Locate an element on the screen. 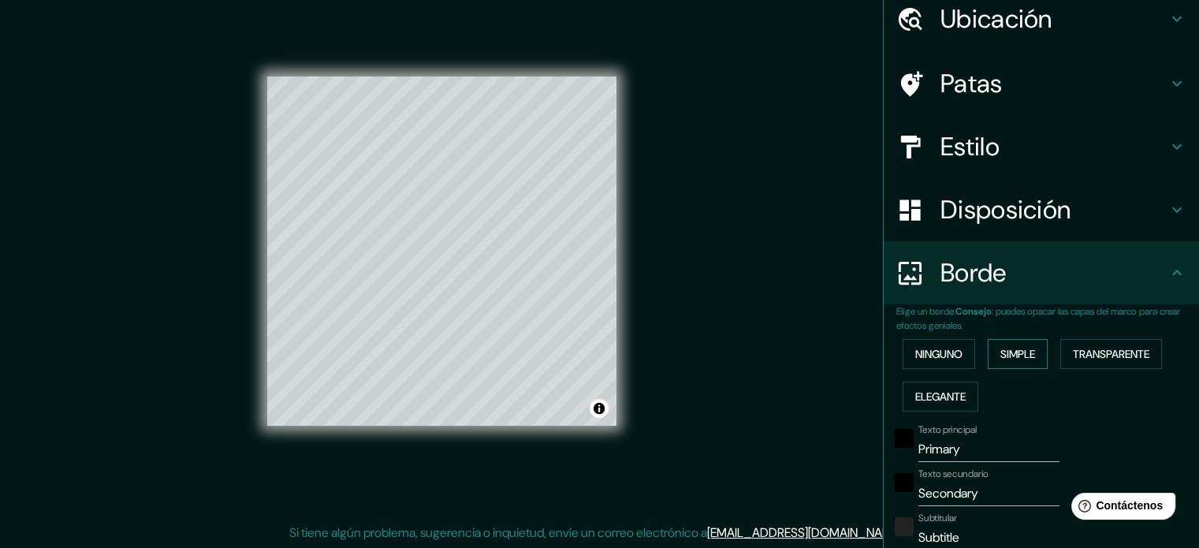 This screenshot has height=548, width=1199. font: Texto principal is located at coordinates (948, 430).